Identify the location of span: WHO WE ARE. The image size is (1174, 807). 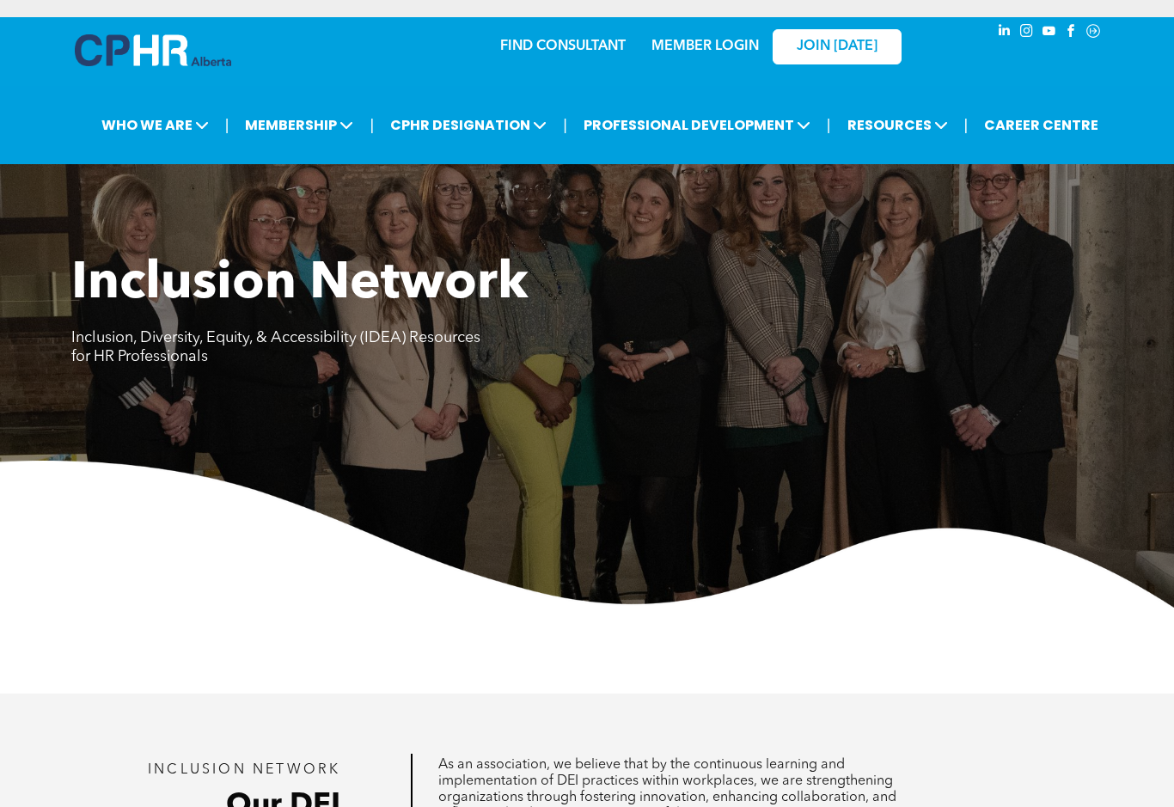
(155, 125).